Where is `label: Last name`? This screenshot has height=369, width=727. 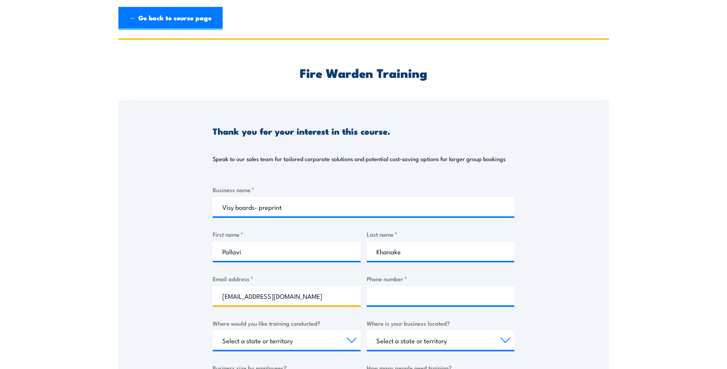 label: Last name is located at coordinates (441, 234).